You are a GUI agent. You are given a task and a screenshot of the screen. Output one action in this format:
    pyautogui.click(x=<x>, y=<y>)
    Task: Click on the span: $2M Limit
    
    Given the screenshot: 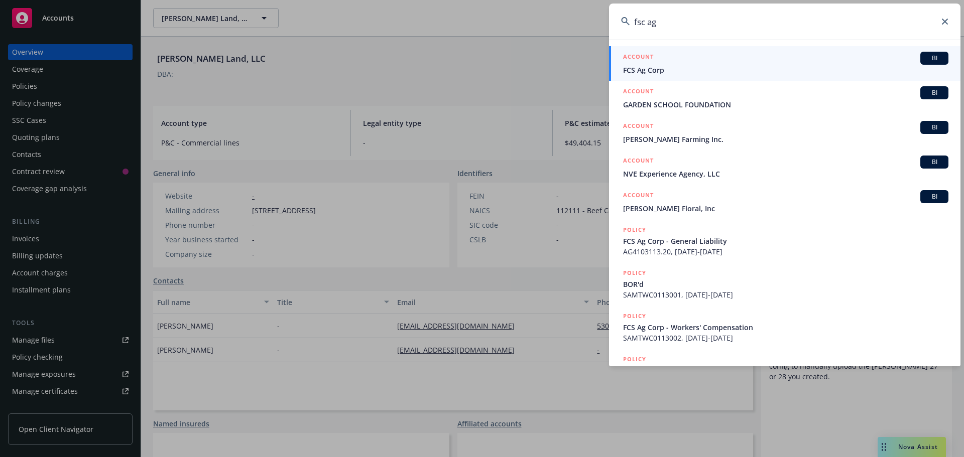 What is the action you would take?
    pyautogui.click(x=786, y=370)
    